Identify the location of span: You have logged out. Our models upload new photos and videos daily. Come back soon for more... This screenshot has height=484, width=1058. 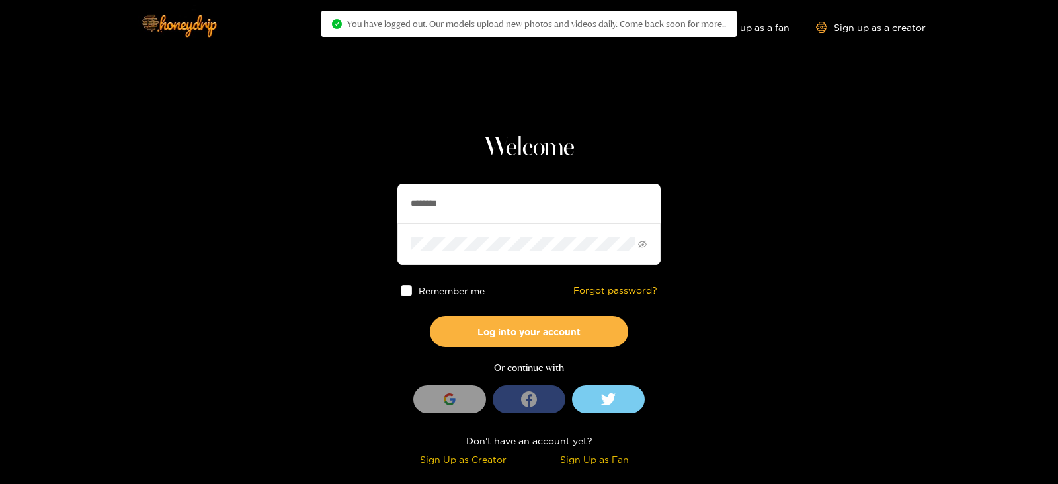
(536, 24).